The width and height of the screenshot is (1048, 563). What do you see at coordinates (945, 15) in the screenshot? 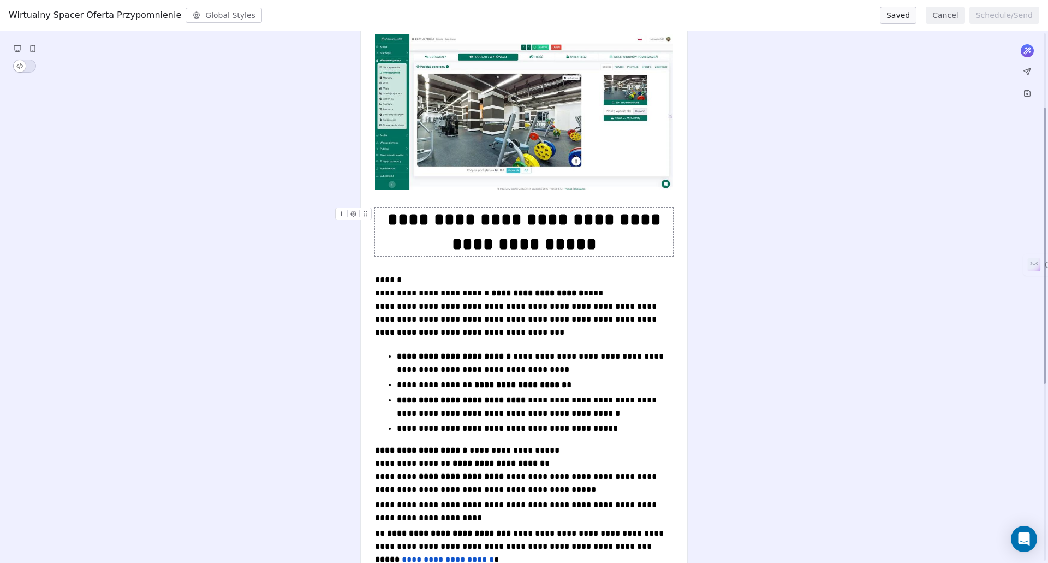
I see `button: Cancel` at bounding box center [945, 15].